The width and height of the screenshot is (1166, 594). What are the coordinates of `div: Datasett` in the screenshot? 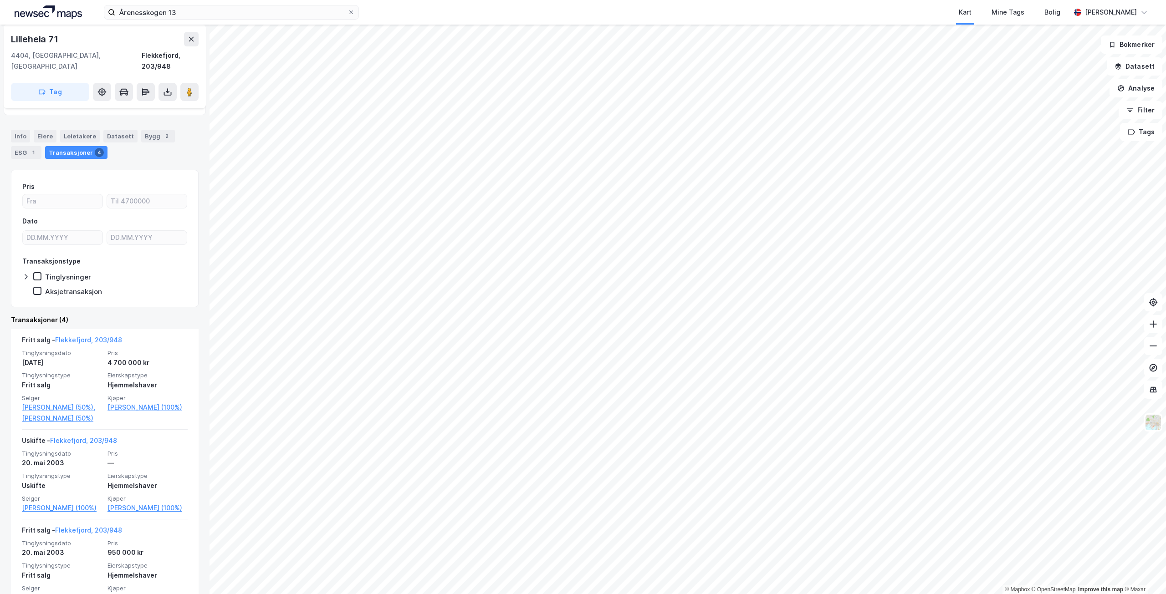 It's located at (120, 136).